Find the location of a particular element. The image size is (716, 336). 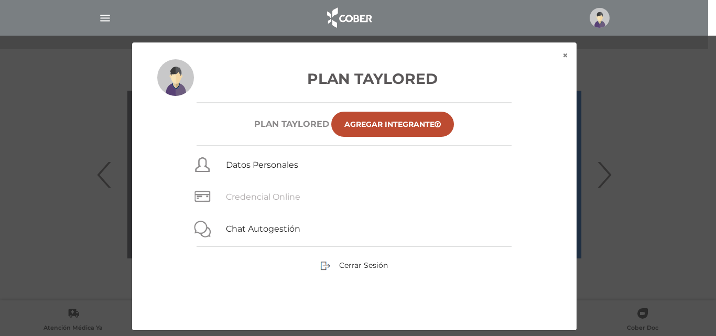

img: Cober_menu-lines-white.svg is located at coordinates (105, 18).